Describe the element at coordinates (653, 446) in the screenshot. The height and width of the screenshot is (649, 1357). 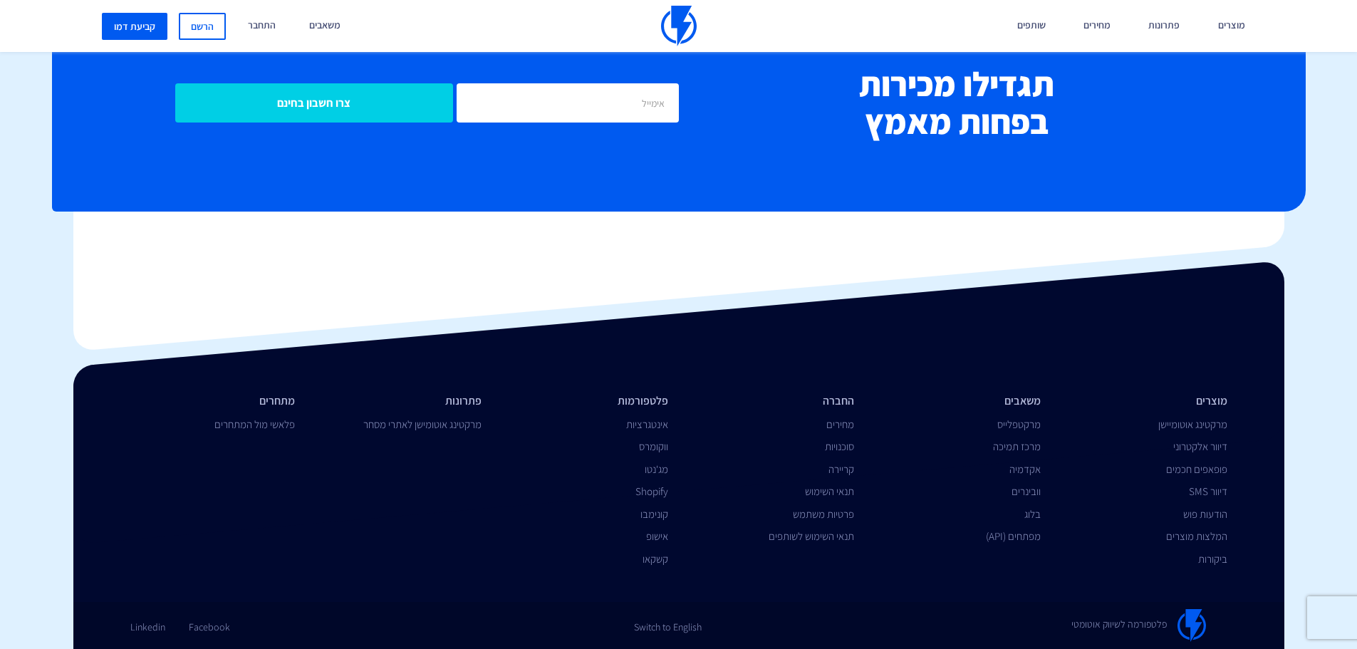
I see `a: ווקומרס` at that location.